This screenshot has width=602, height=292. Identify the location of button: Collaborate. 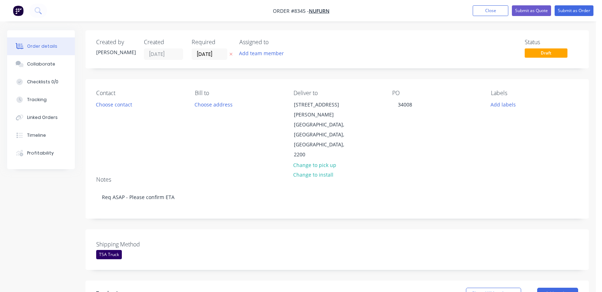
(41, 64).